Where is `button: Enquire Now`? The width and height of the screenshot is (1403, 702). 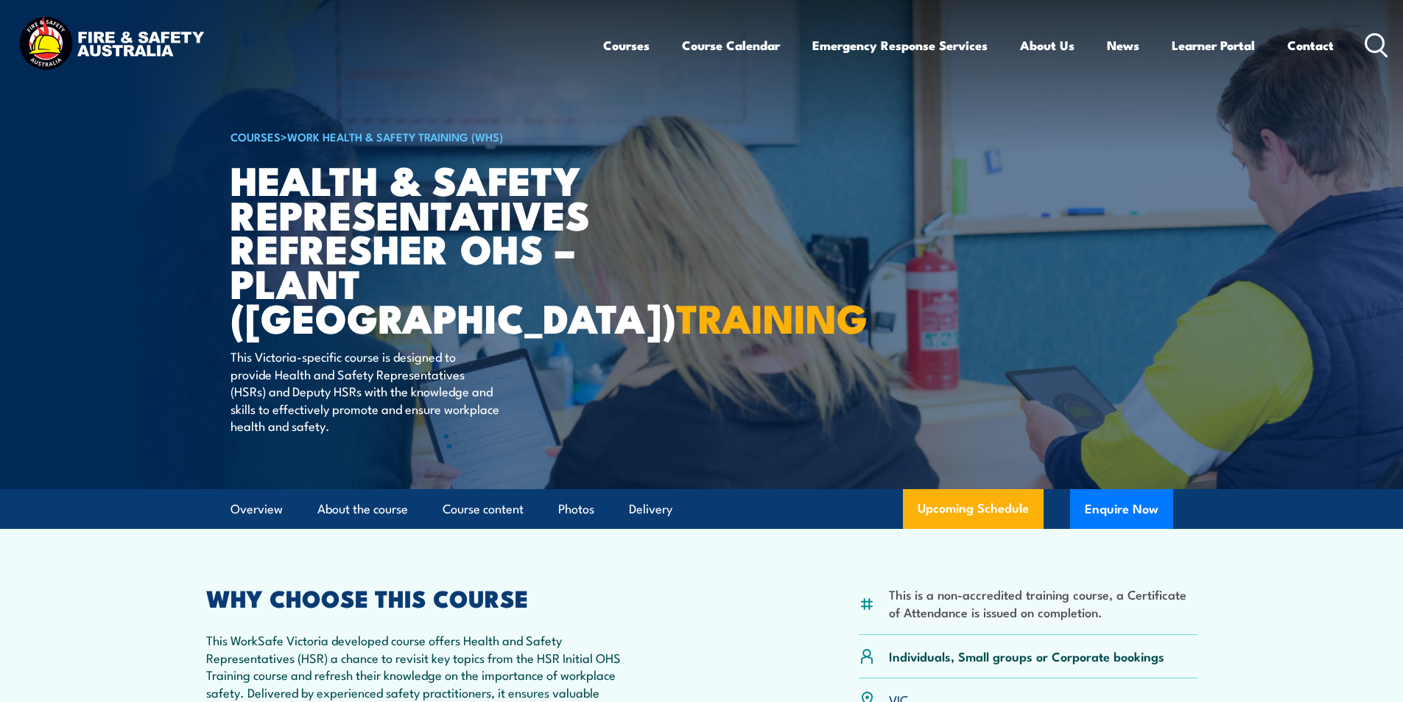 button: Enquire Now is located at coordinates (1122, 509).